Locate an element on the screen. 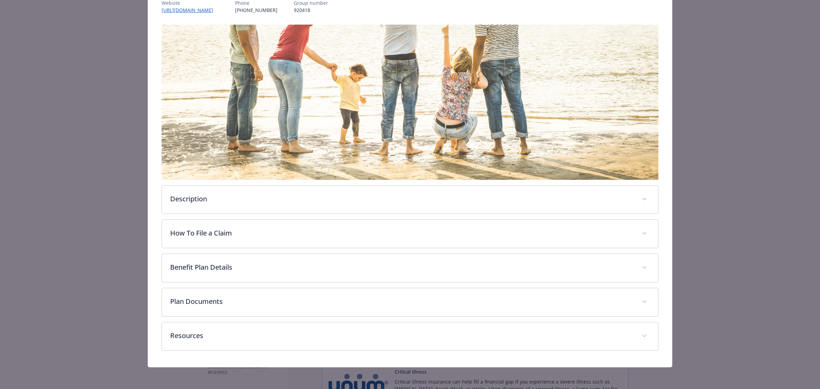  img: banner is located at coordinates (410, 102).